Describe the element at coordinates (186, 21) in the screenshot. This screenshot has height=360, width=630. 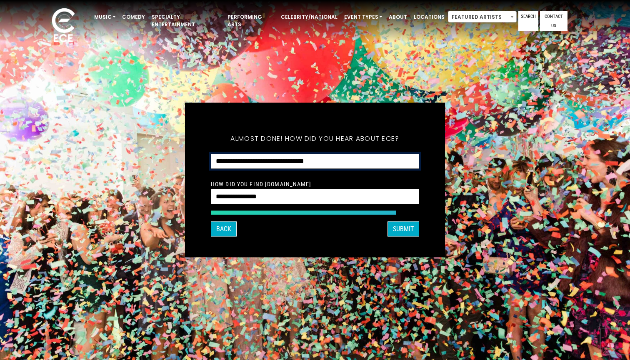
I see `a: Specialty Entertainment` at that location.